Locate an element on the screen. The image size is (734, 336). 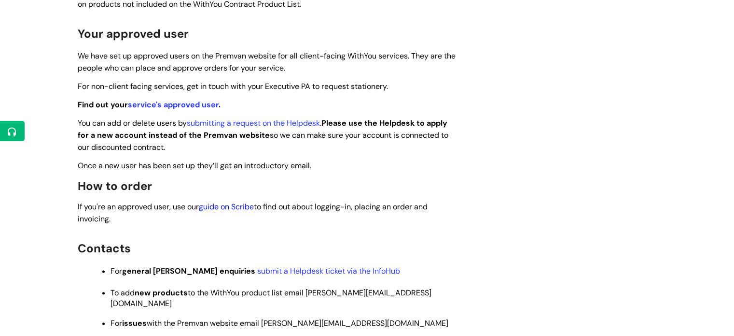
span: For non-client facing services, get in touch with your Executive PA to request stationery. is located at coordinates (233, 86).